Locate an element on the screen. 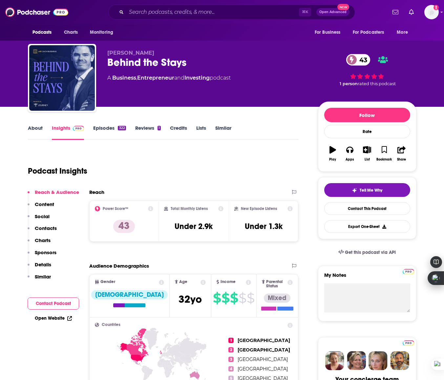  span: More is located at coordinates (402, 32).